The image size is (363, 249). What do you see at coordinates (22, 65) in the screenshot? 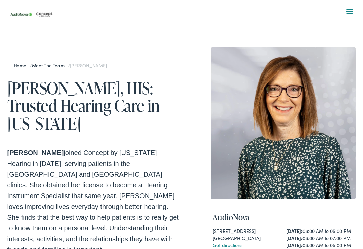
I see `a: Home` at bounding box center [22, 65].